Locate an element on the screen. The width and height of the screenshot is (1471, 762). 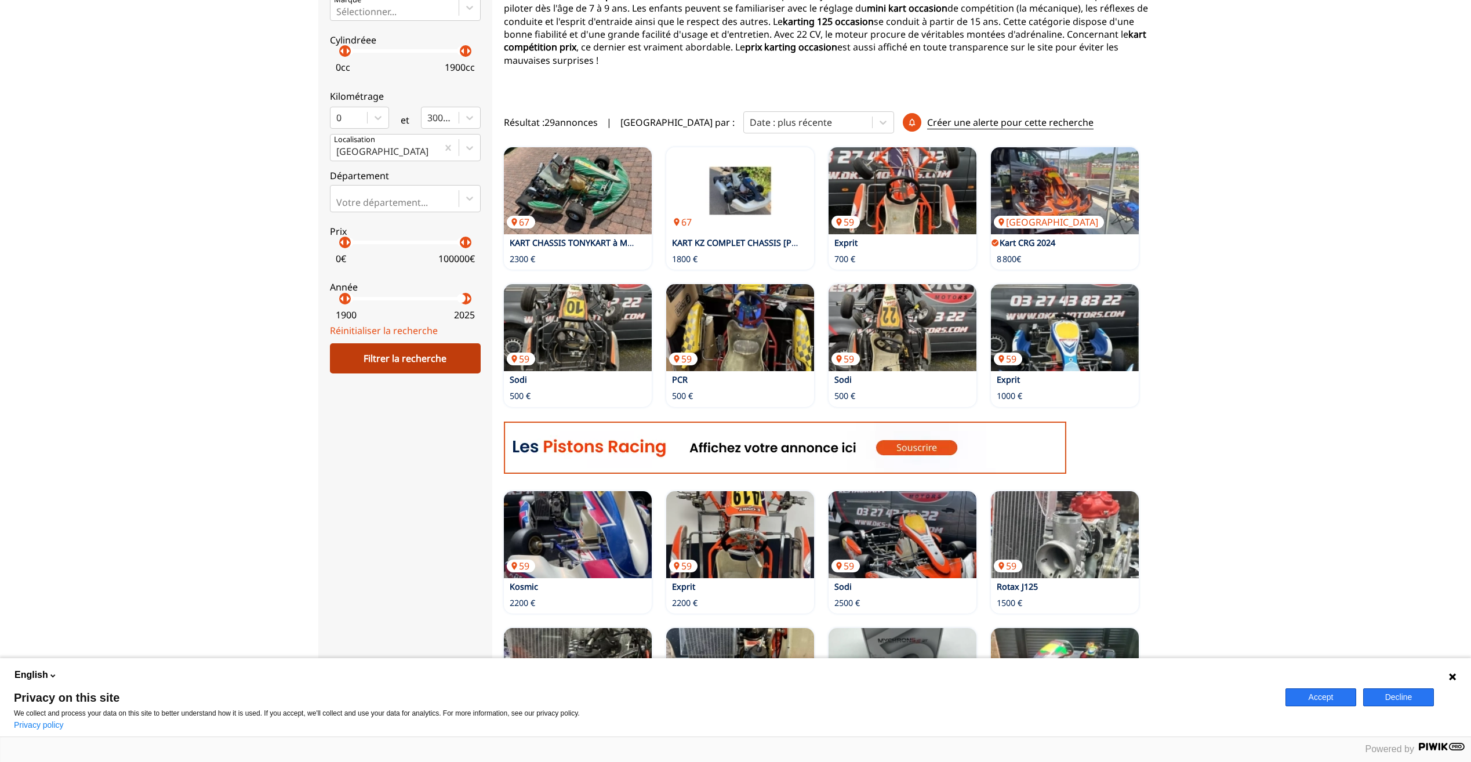
p: 2500 € is located at coordinates (847, 603).